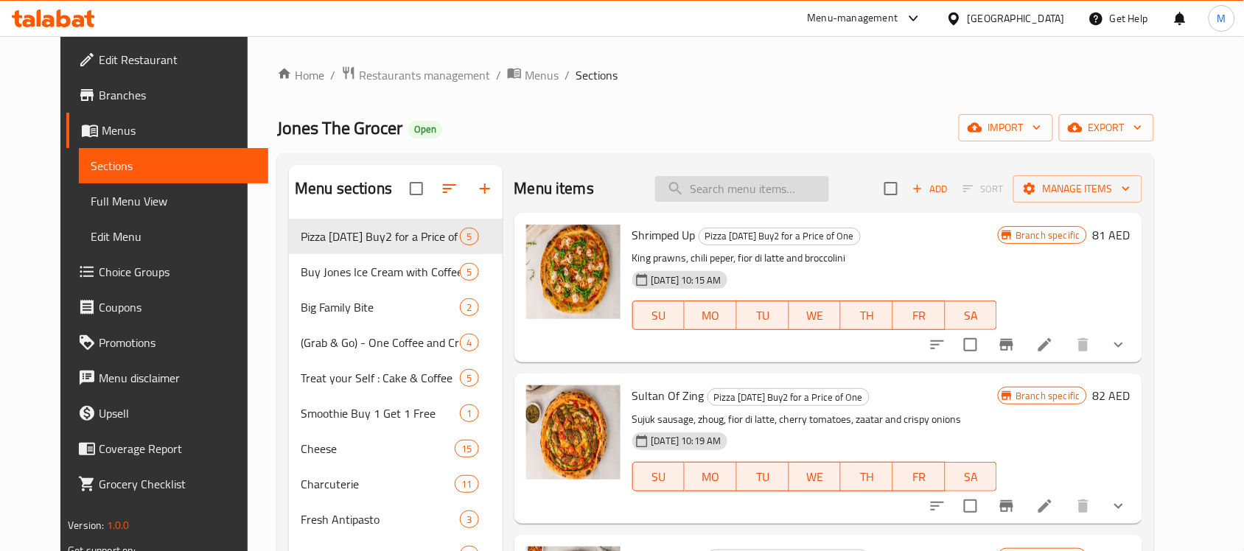 This screenshot has width=1244, height=551. I want to click on button: import, so click(1006, 127).